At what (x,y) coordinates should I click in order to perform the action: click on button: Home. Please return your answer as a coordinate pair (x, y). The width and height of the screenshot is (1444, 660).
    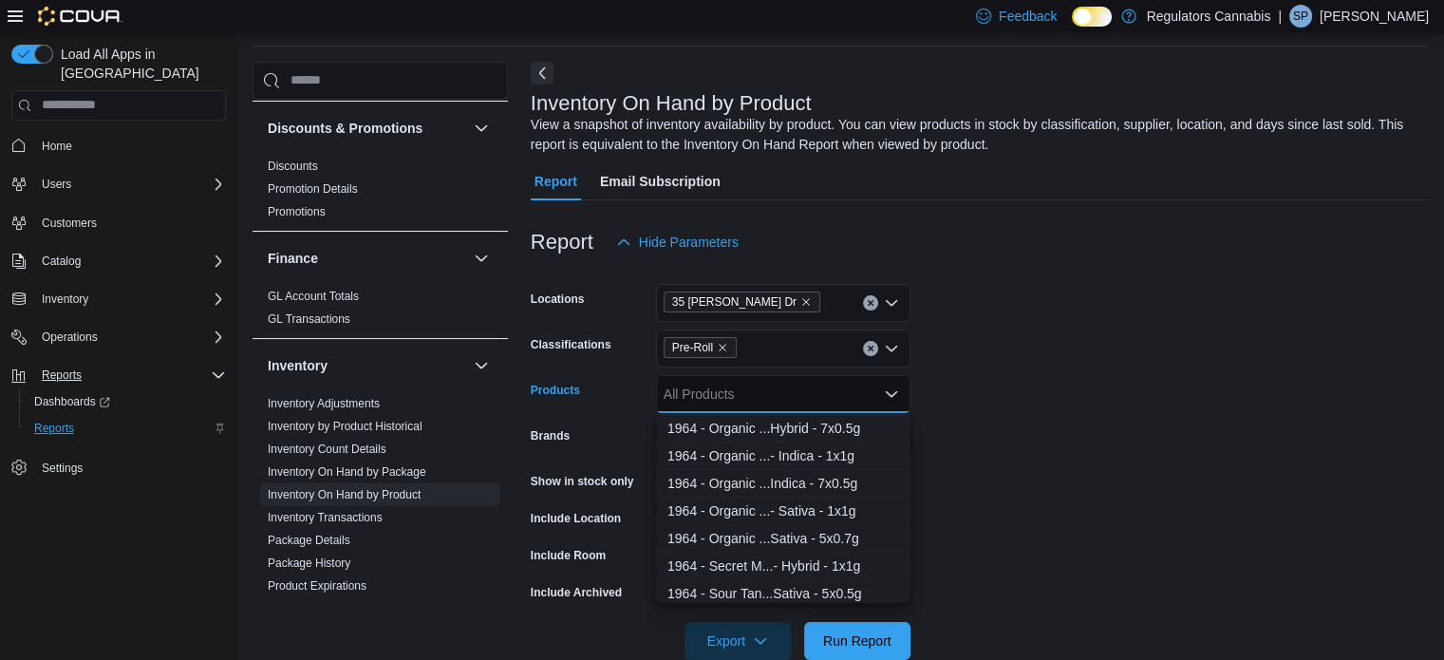
    Looking at the image, I should click on (119, 145).